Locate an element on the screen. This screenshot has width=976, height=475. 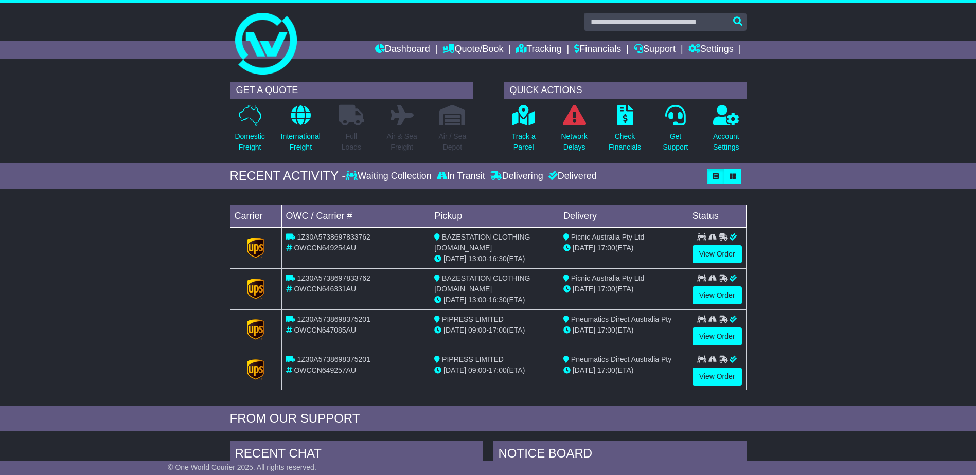
a: Track aParcel is located at coordinates (524, 131).